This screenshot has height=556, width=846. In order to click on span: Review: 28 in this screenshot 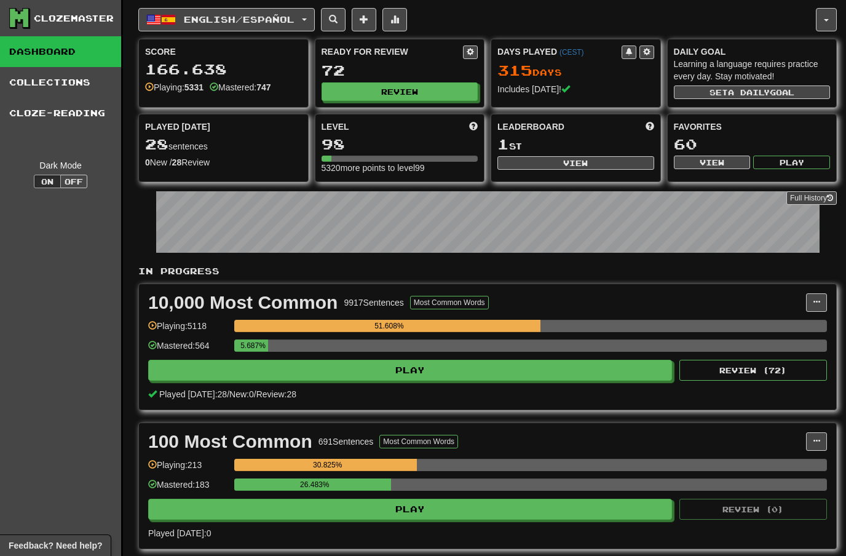, I will do `click(276, 394)`.